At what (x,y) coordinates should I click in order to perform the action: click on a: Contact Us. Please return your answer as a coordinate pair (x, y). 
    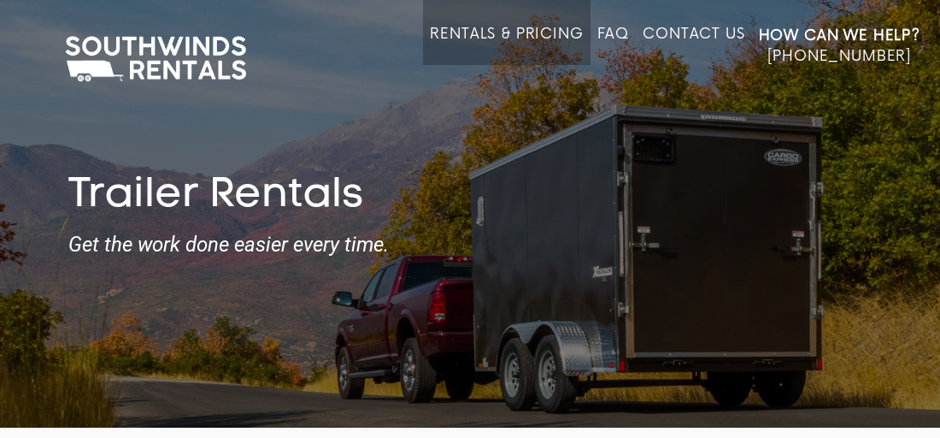
    Looking at the image, I should click on (693, 45).